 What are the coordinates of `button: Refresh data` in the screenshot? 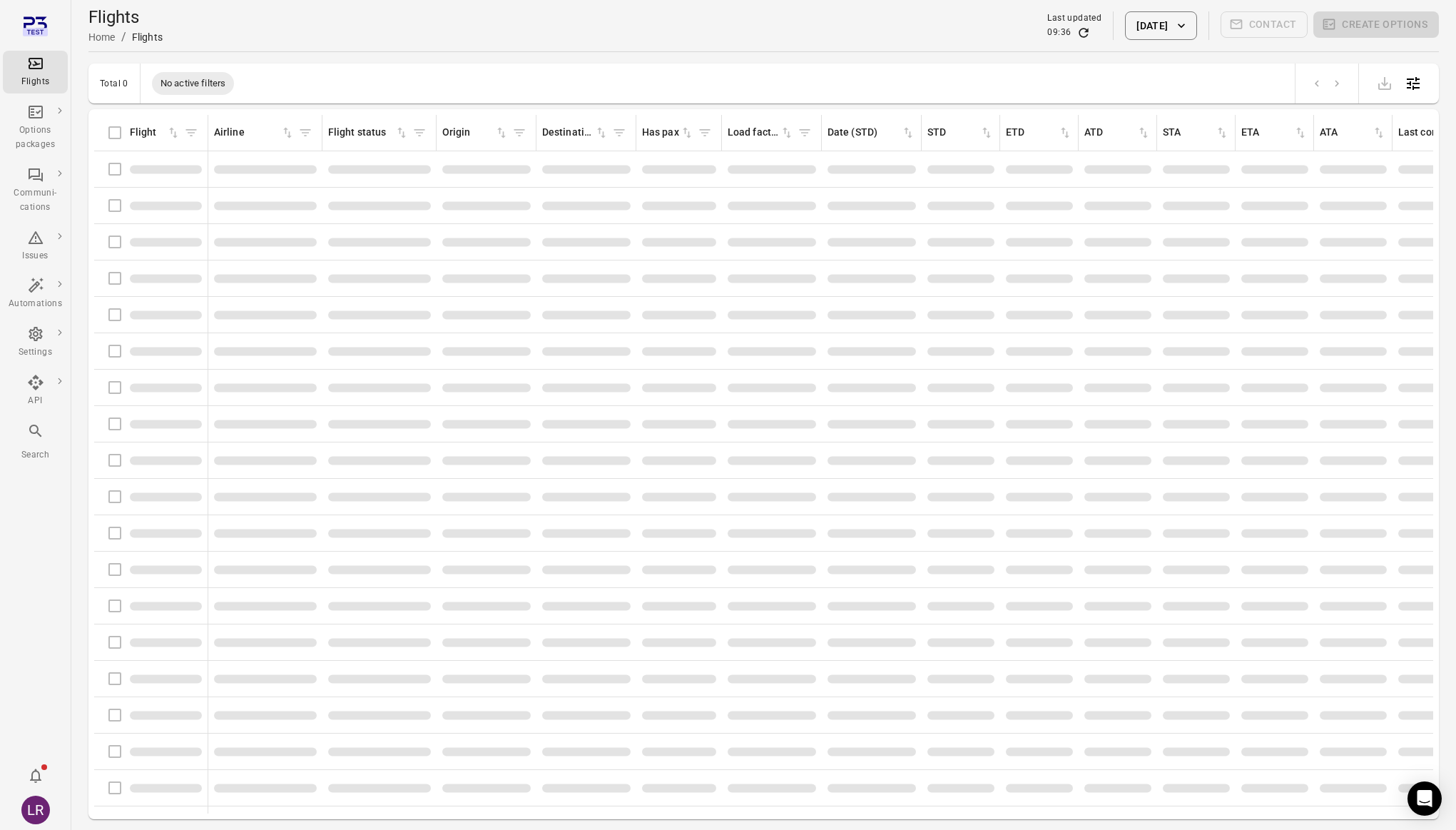 It's located at (1084, 33).